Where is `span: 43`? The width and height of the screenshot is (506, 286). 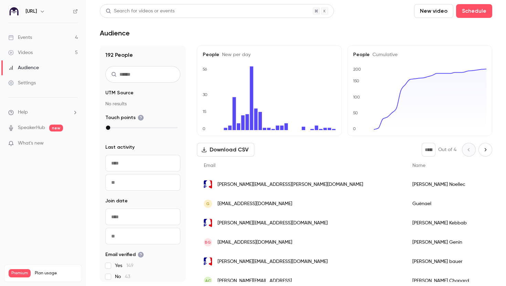
span: 43 is located at coordinates (127, 277).